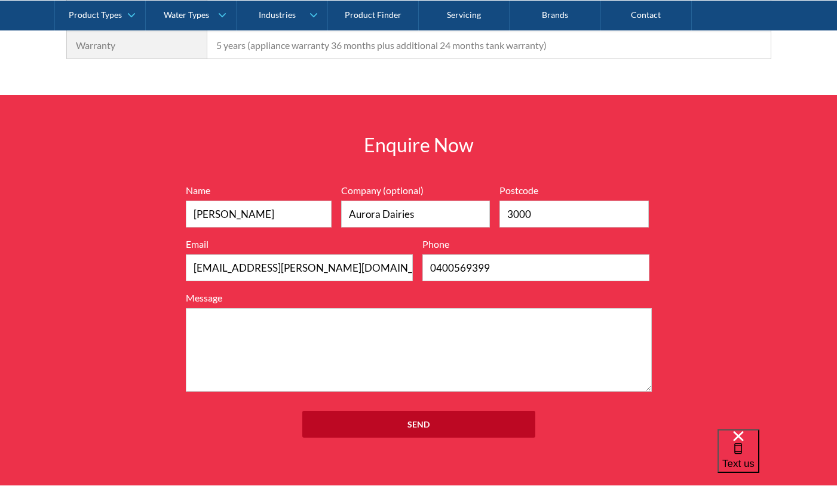 The height and width of the screenshot is (489, 837). Describe the element at coordinates (137, 45) in the screenshot. I see `div: Warranty` at that location.